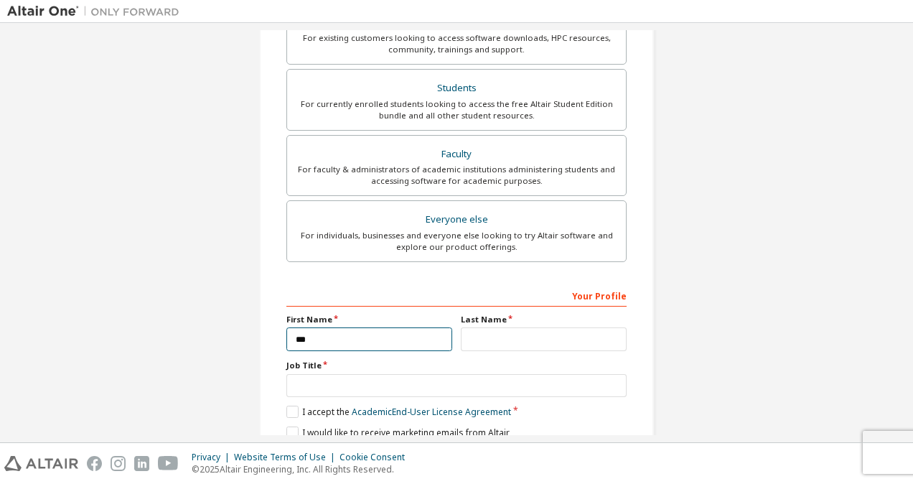 The height and width of the screenshot is (484, 913). Describe the element at coordinates (456, 110) in the screenshot. I see `div: For currently enrolled students looking to access the free Altair Student Edition bundle and all ...` at that location.